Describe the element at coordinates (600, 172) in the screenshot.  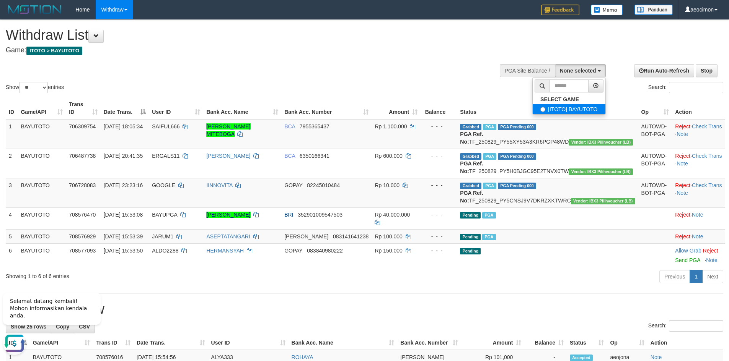
I see `span: Vendor URL: https://dashboard.q2checkout.com/secure` at that location.